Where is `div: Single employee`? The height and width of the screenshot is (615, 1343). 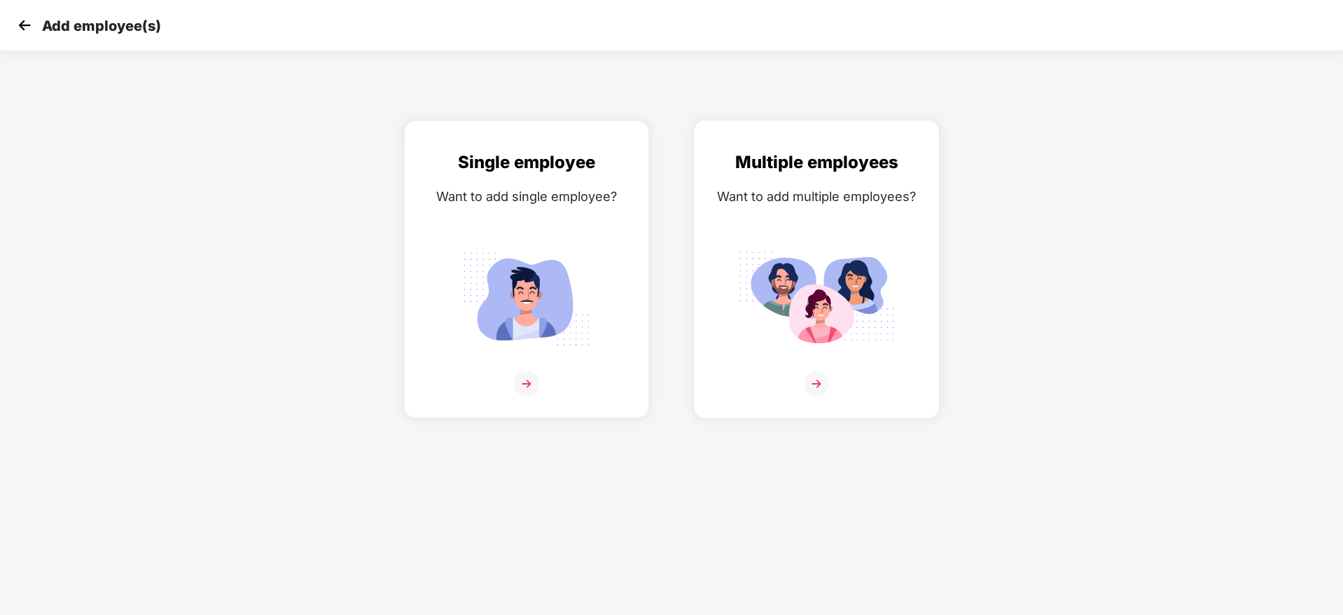
div: Single employee is located at coordinates (527, 162).